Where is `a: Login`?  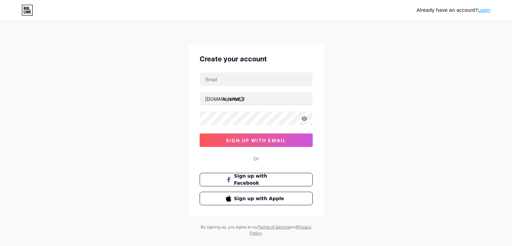
a: Login is located at coordinates (484, 10).